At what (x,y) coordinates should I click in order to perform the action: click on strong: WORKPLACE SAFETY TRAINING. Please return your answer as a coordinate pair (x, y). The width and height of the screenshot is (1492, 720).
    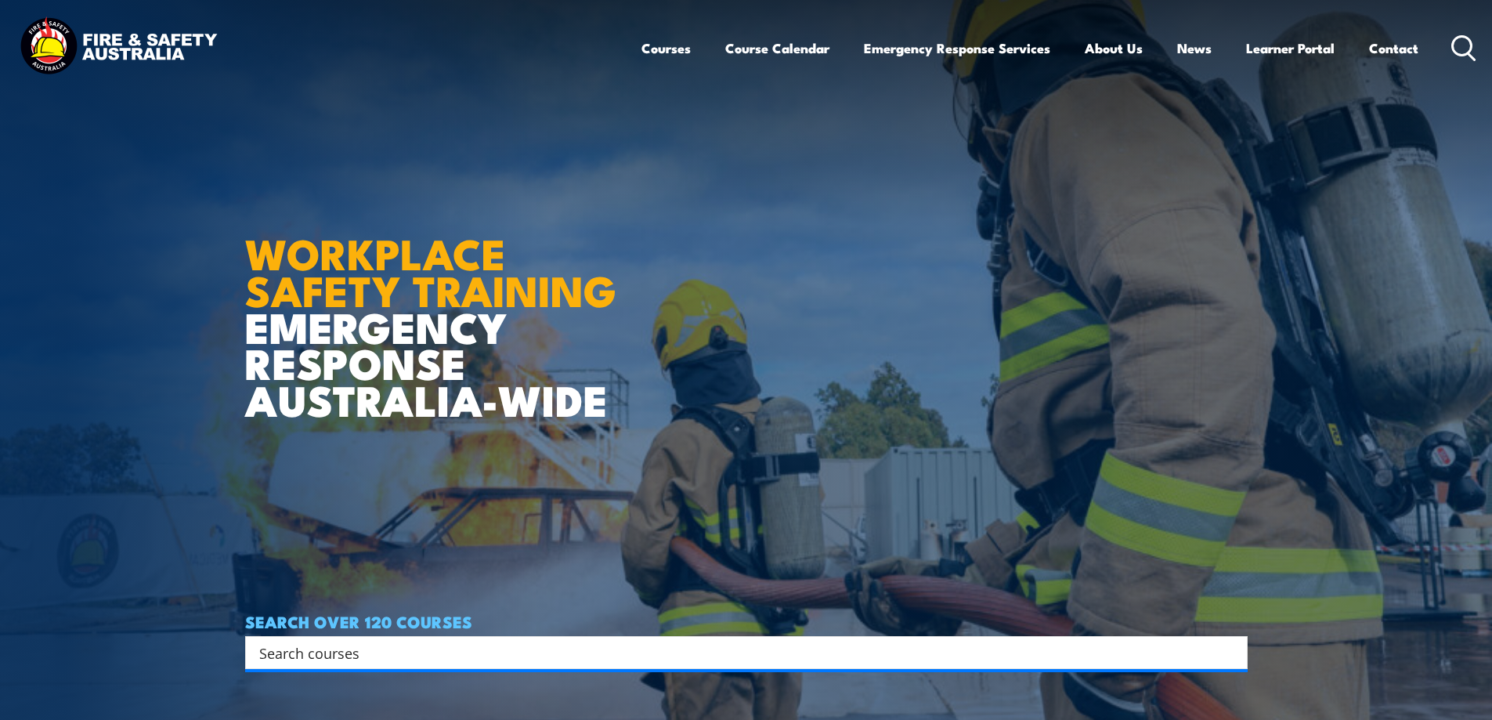
    Looking at the image, I should click on (431, 270).